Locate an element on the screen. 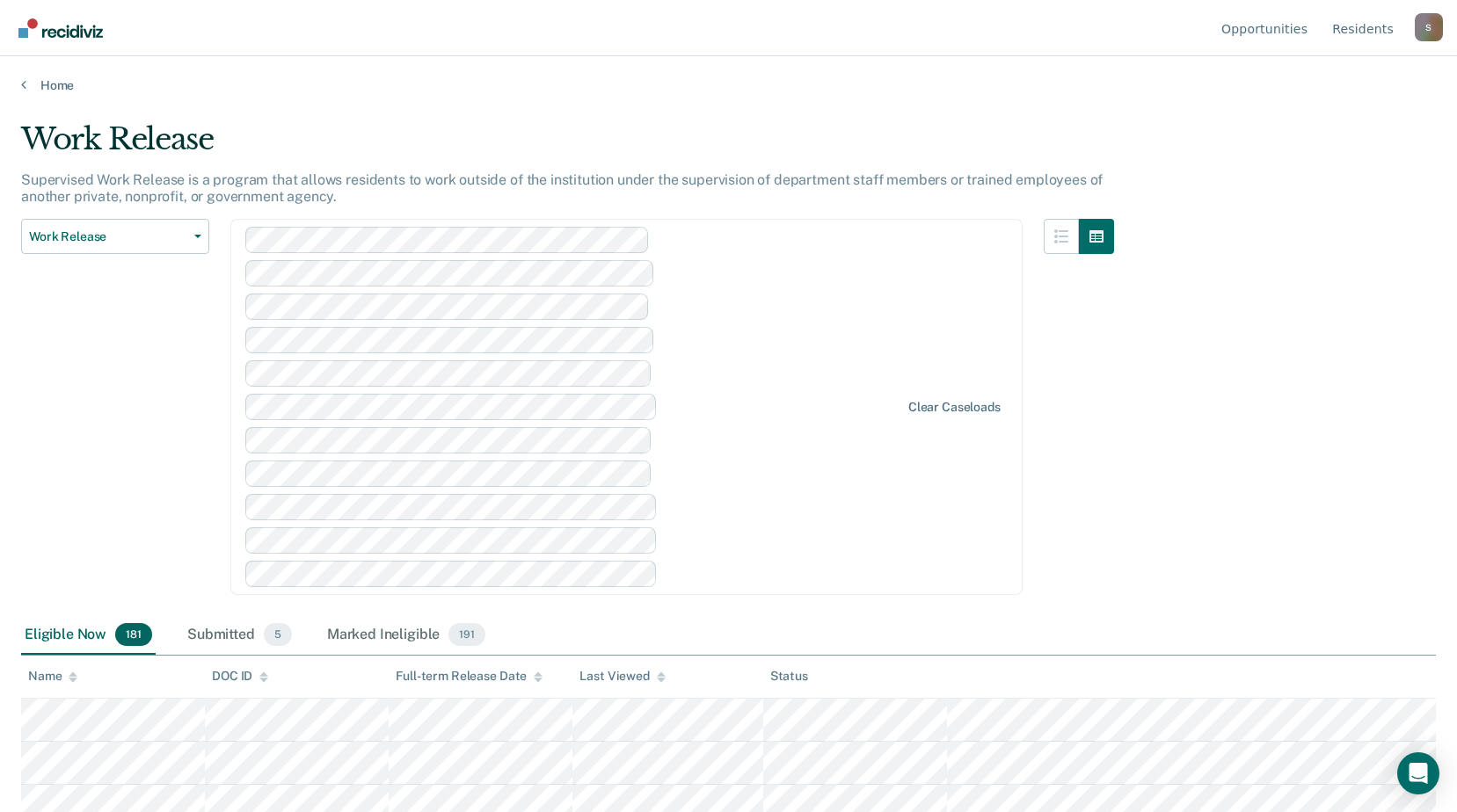  button: Profile dropdown button is located at coordinates (1429, 27).